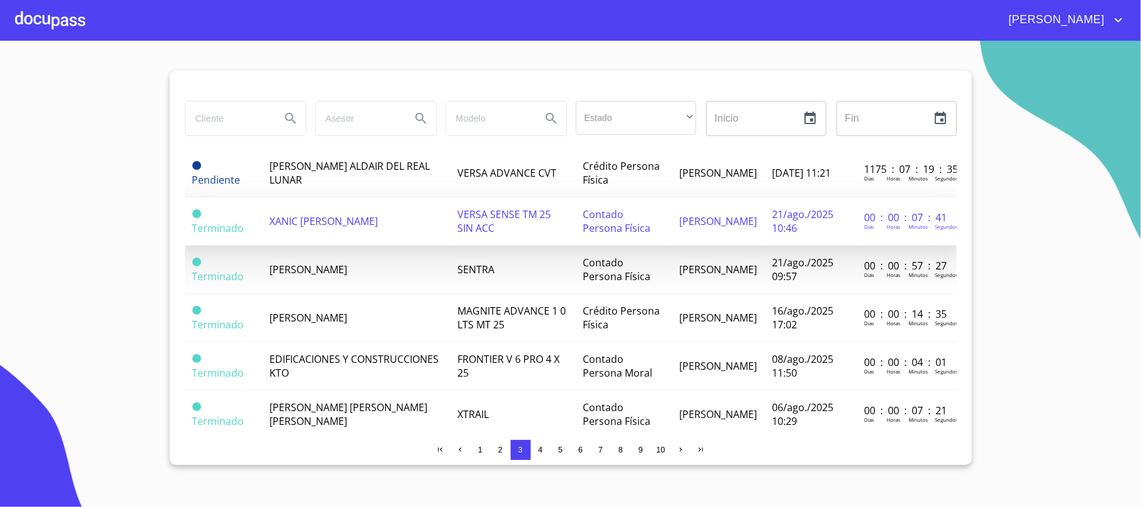 The height and width of the screenshot is (507, 1141). What do you see at coordinates (641, 450) in the screenshot?
I see `button: 9` at bounding box center [641, 450].